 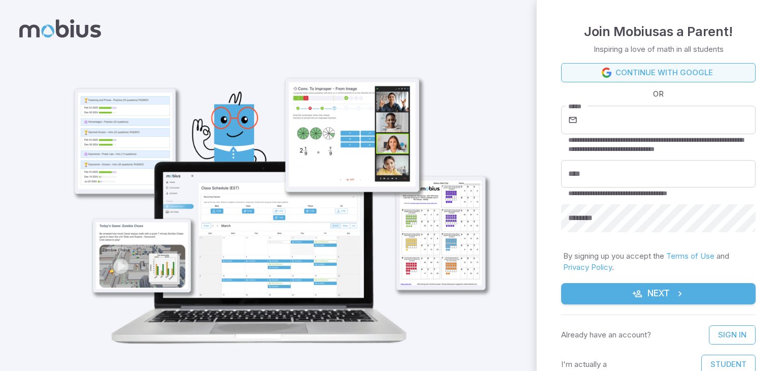 I want to click on p: Inspiring a love of math in all students, so click(x=659, y=49).